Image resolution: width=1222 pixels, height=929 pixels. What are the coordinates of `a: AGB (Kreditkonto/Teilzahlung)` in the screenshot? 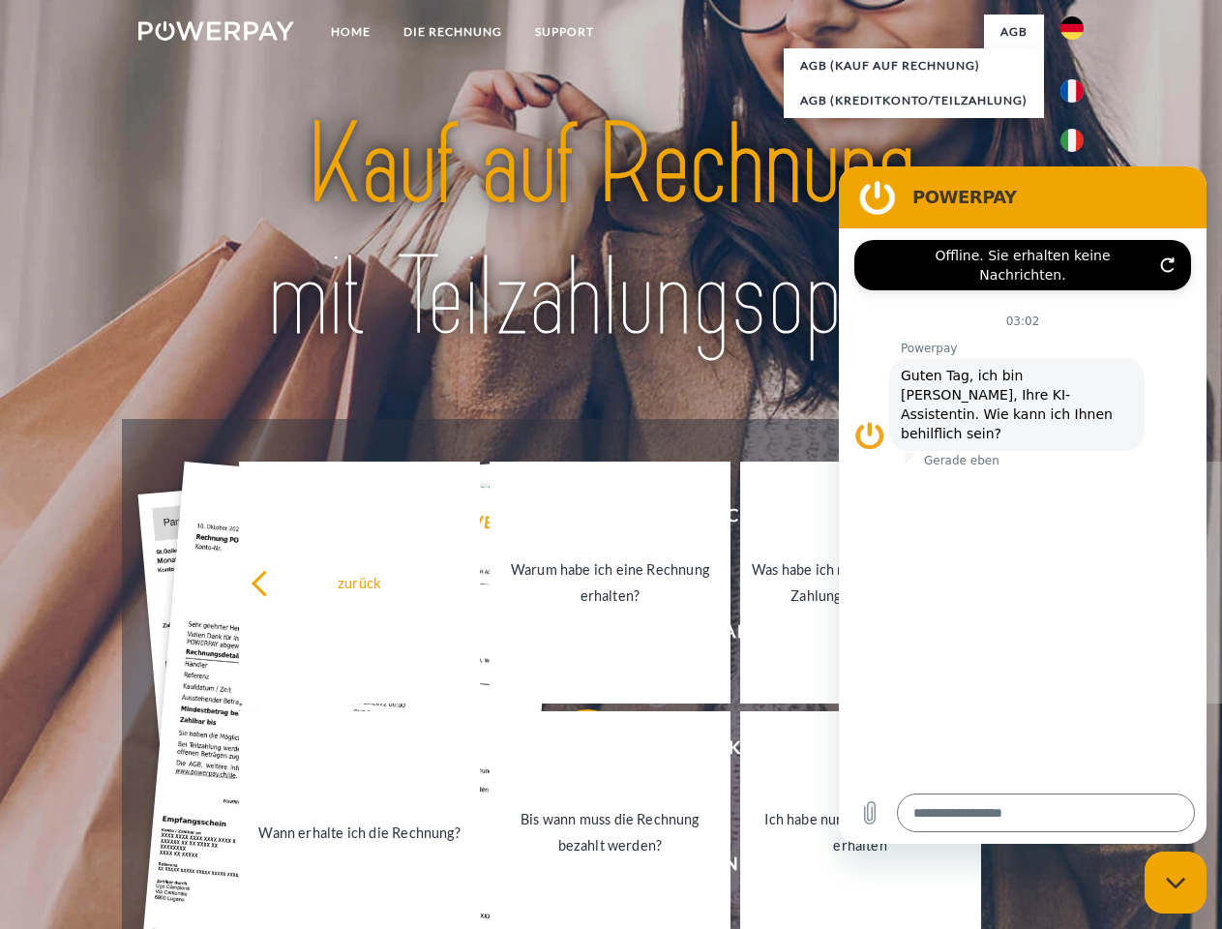 It's located at (913, 101).